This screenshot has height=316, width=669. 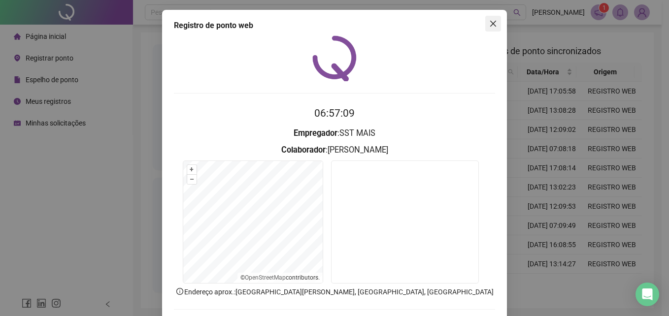 I want to click on a: OpenStreetMap, so click(x=265, y=278).